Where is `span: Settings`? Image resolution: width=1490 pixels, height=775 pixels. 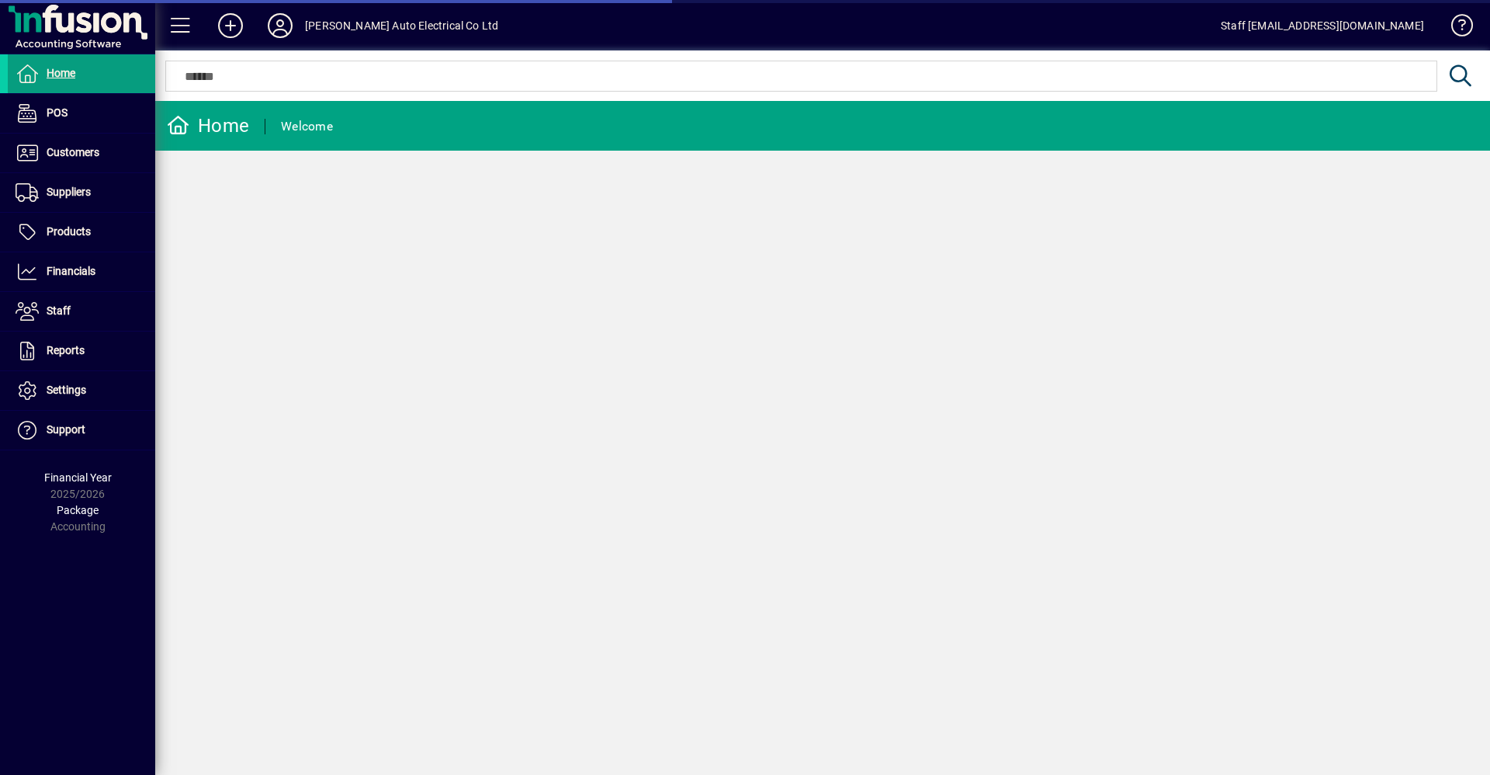 span: Settings is located at coordinates (66, 390).